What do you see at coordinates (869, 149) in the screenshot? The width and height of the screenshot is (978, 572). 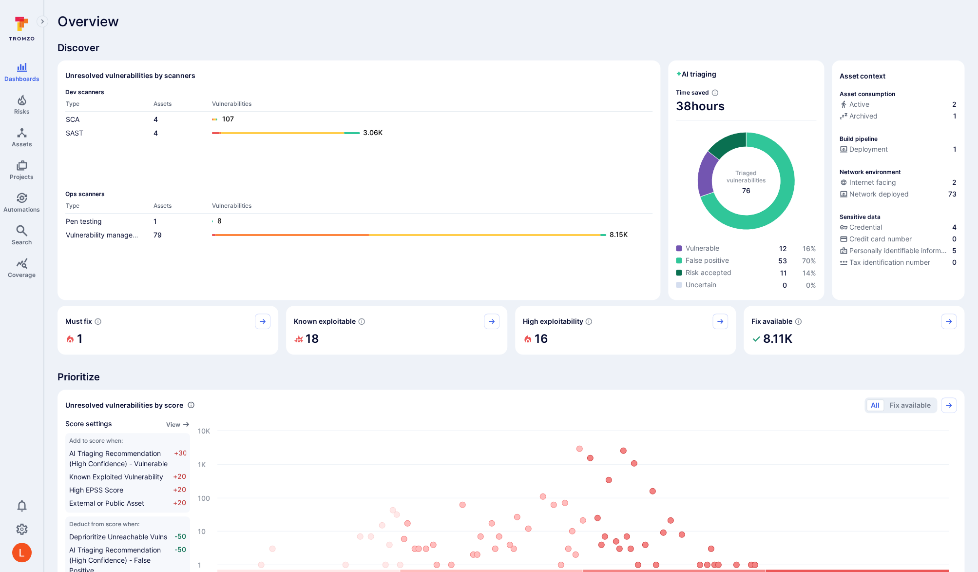 I see `span: Deployment` at bounding box center [869, 149].